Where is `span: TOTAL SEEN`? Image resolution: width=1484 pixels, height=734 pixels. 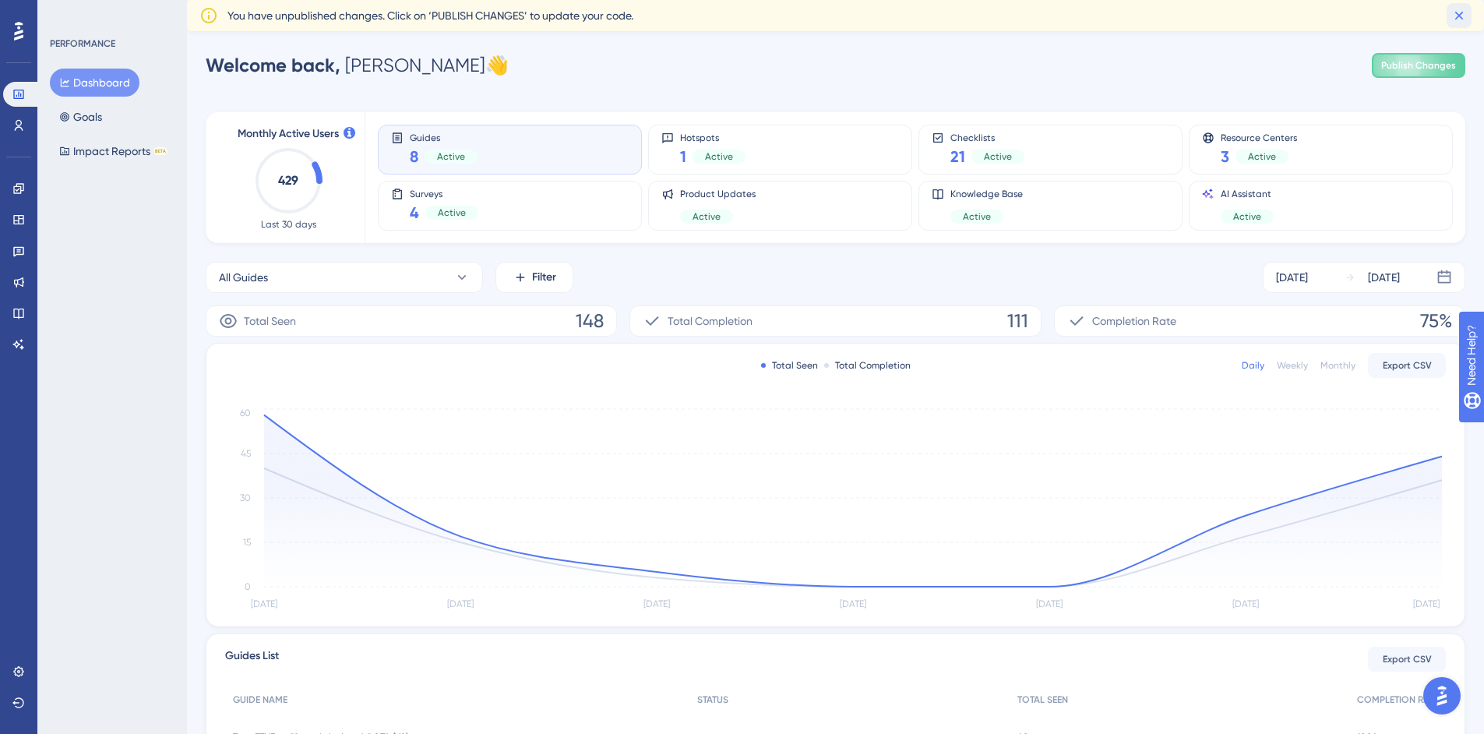 span: TOTAL SEEN is located at coordinates (1042, 699).